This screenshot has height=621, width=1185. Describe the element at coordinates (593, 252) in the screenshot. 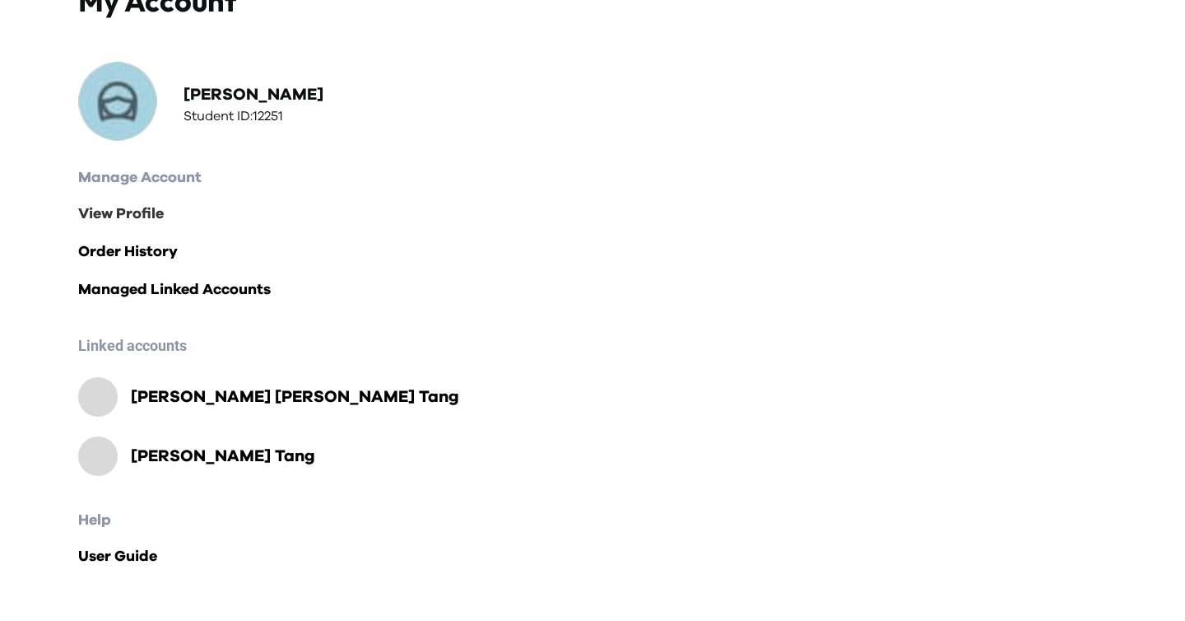

I see `a: Order History` at that location.